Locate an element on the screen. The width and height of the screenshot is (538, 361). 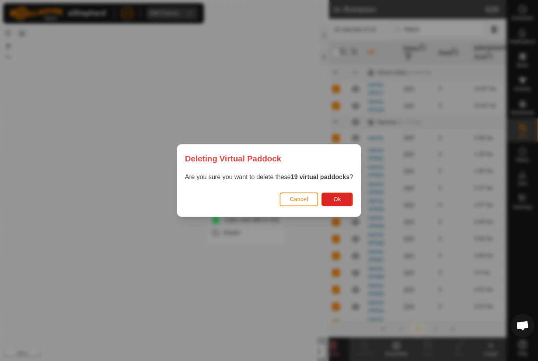
button: Ok is located at coordinates (337, 199).